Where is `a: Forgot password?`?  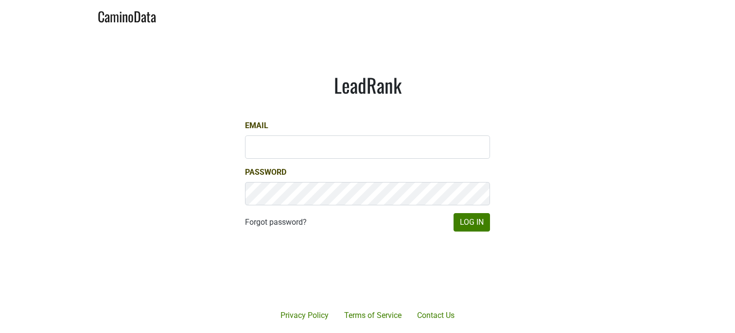
a: Forgot password? is located at coordinates (276, 223).